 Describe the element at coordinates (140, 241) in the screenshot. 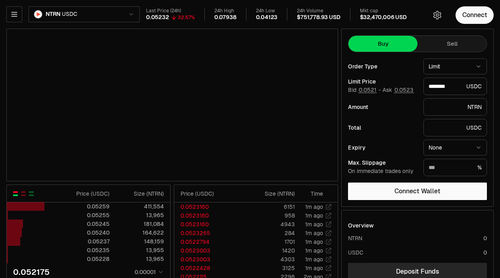

I see `div: 148,159` at that location.